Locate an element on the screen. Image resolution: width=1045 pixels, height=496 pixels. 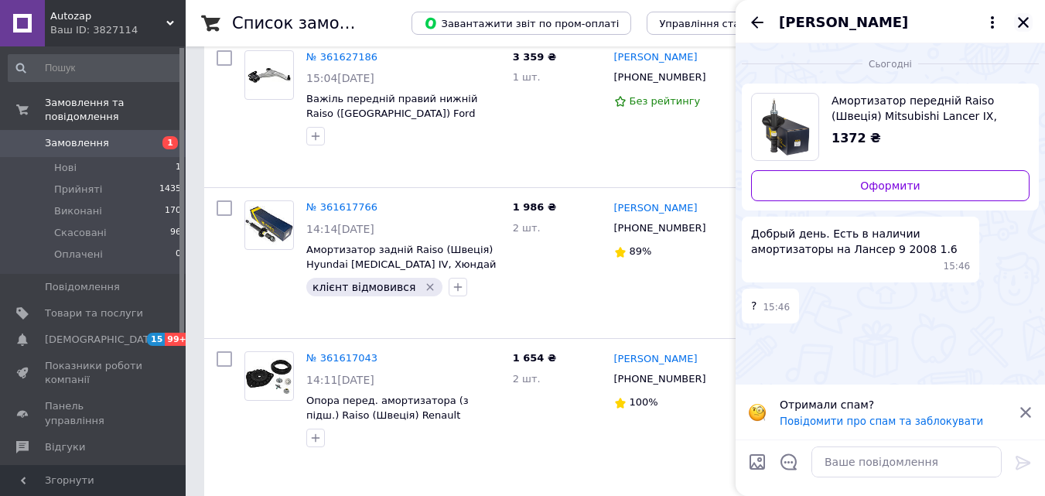
span: Завантажити звіт по пром-оплаті is located at coordinates (521, 23).